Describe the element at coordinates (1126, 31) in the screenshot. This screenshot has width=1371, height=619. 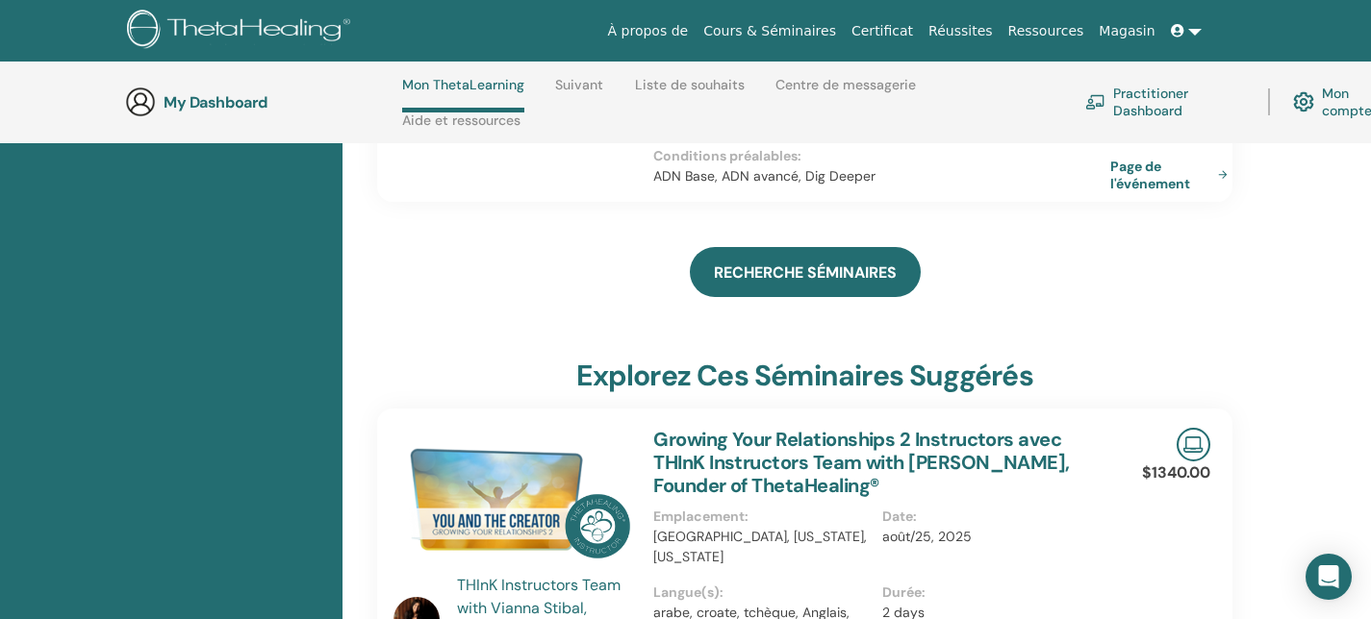
I see `a: Magasin` at that location.